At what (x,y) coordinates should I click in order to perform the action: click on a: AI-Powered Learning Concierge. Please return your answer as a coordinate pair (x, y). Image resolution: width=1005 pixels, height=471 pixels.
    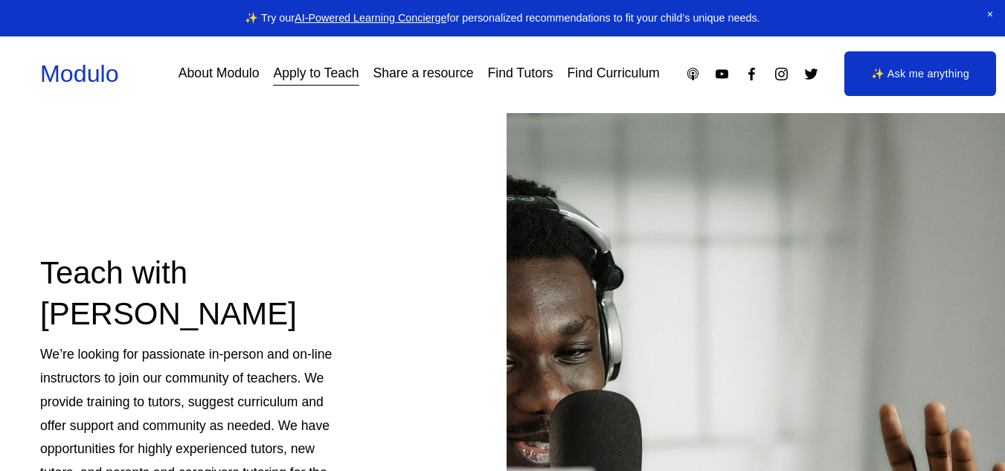
    Looking at the image, I should click on (370, 18).